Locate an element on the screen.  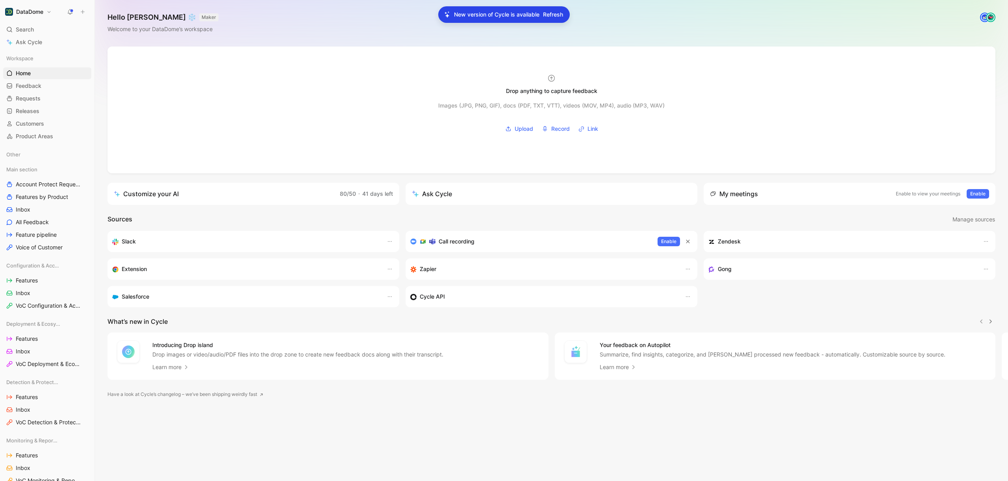
span: Requests is located at coordinates (28, 98).